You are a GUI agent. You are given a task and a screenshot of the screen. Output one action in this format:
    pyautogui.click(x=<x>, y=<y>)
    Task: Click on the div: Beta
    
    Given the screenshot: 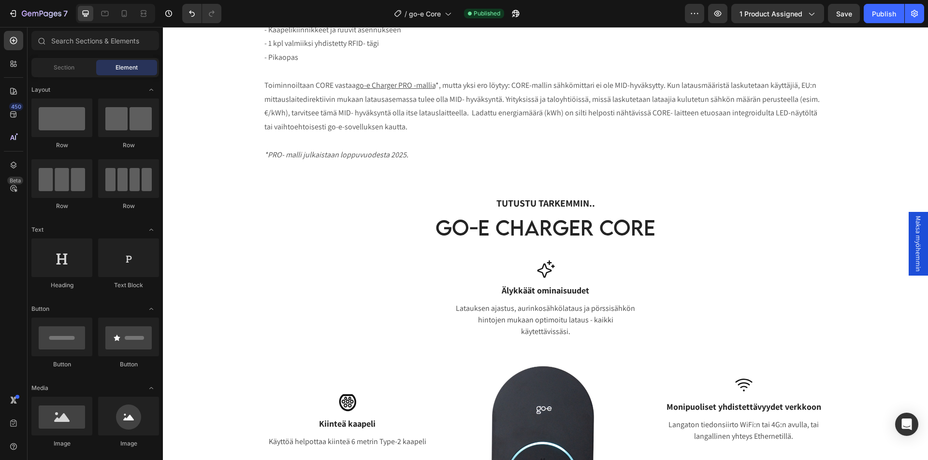 What is the action you would take?
    pyautogui.click(x=15, y=181)
    